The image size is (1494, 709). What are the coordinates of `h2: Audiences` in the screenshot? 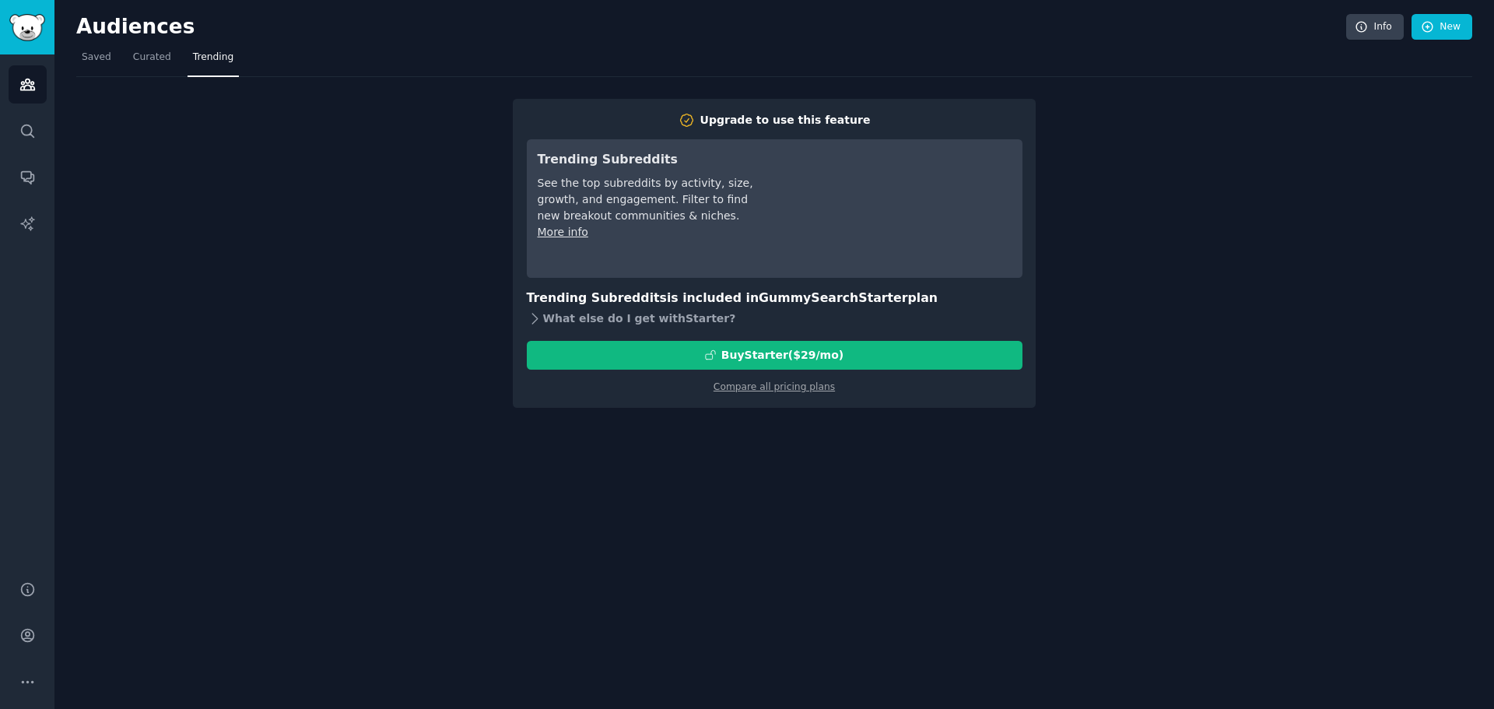 It's located at (711, 27).